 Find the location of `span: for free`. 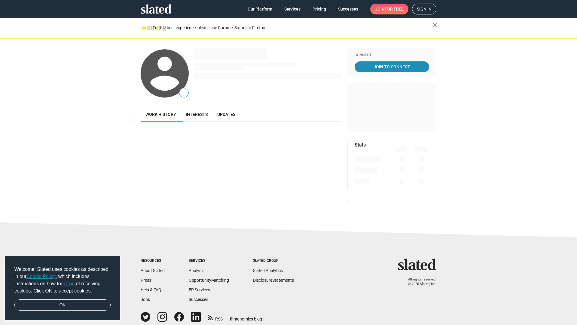

span: for free is located at coordinates (394, 9).